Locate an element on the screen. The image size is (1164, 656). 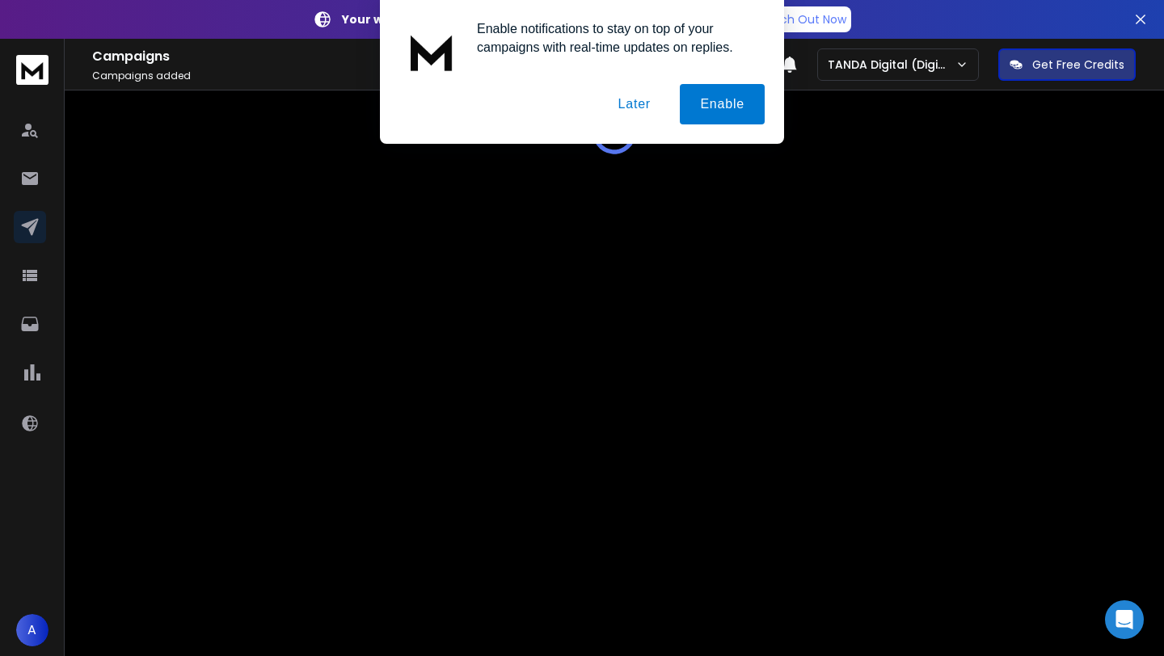
span: A is located at coordinates (32, 631).